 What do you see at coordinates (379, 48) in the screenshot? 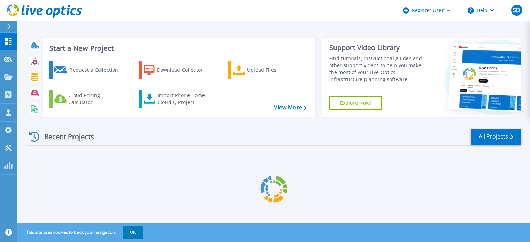
I see `div: Support Video Library` at bounding box center [379, 48].